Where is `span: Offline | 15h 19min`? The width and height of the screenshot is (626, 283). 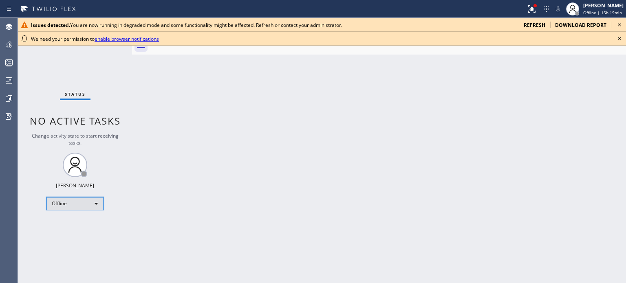 span: Offline | 15h 19min is located at coordinates (602, 13).